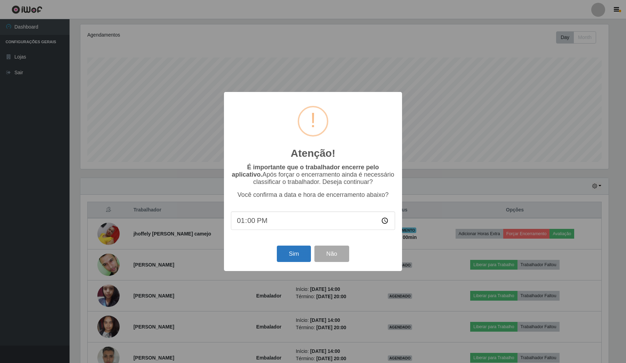  Describe the element at coordinates (305, 171) in the screenshot. I see `b: É importante que o trabalhador encerre pelo aplicativo.` at that location.